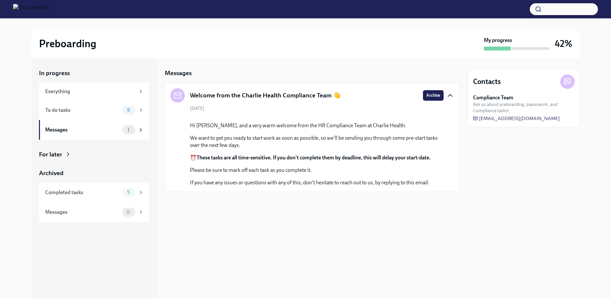 This screenshot has width=611, height=305. Describe the element at coordinates (266, 95) in the screenshot. I see `h5: Welcome from the Charlie Health Compliance Team 👋` at that location.